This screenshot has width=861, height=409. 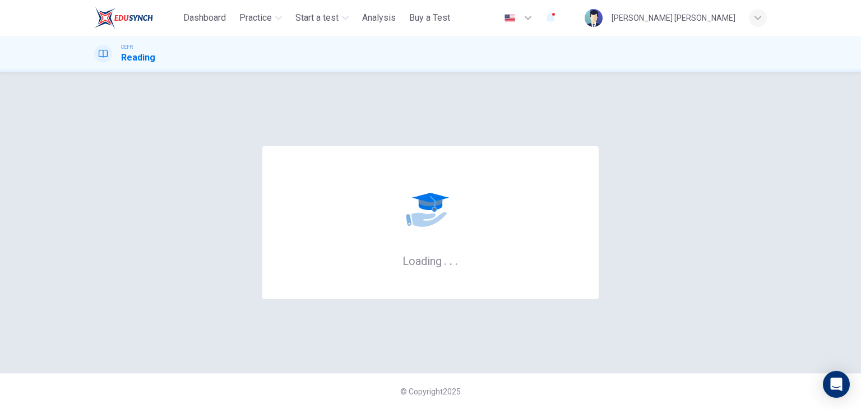 I want to click on img: Profile picture, so click(x=593, y=18).